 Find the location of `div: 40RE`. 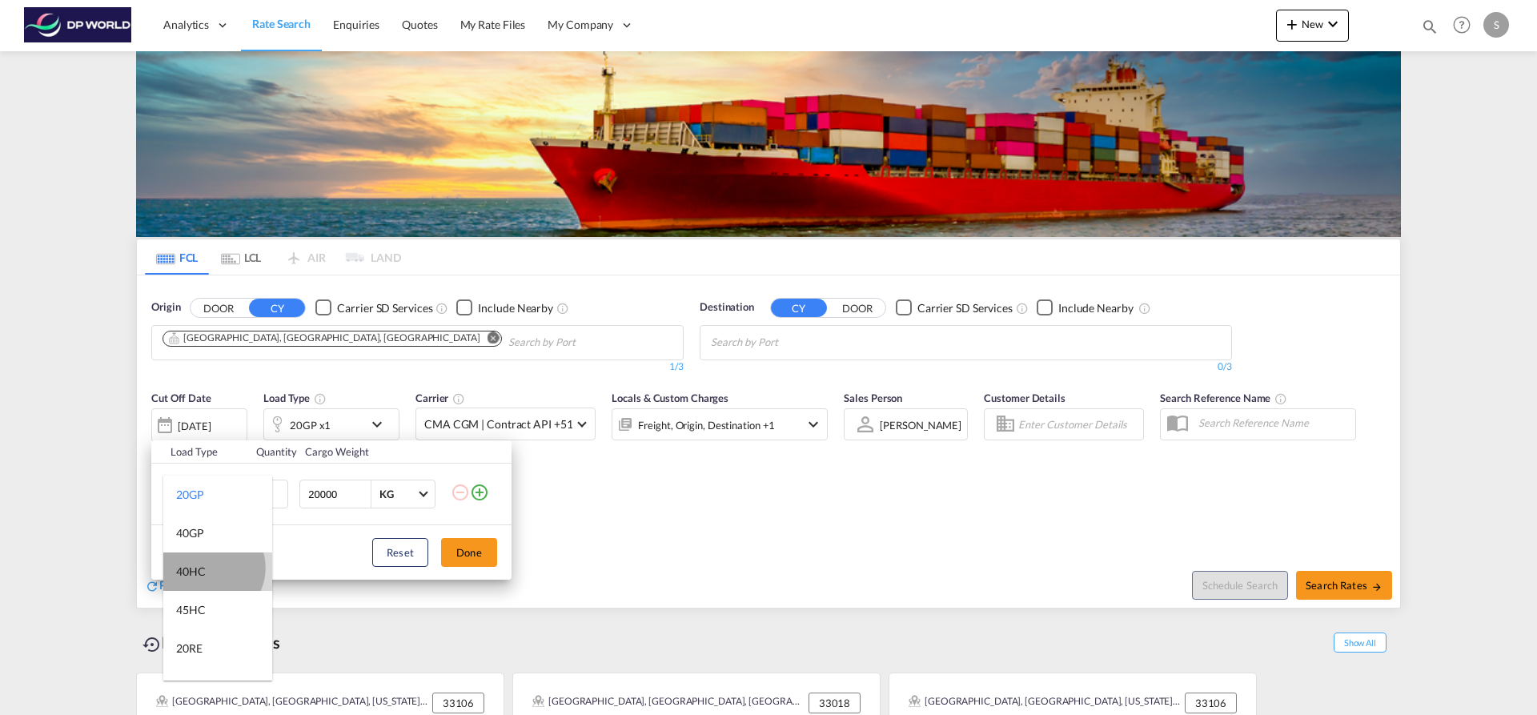

div: 40RE is located at coordinates (189, 687).